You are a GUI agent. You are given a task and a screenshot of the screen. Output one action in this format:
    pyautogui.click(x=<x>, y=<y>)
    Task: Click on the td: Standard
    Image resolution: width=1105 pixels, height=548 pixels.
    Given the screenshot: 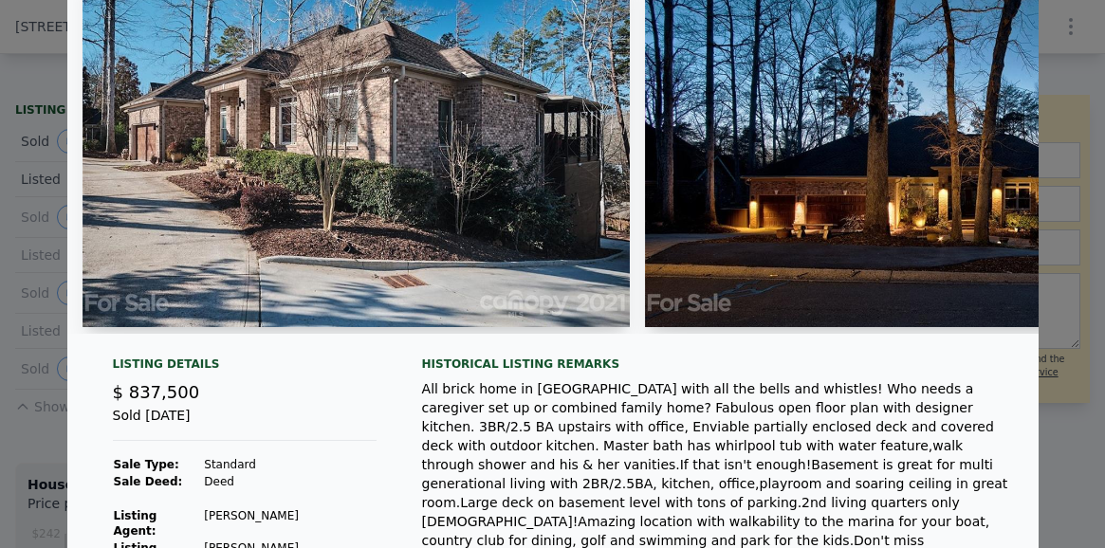 What is the action you would take?
    pyautogui.click(x=289, y=465)
    